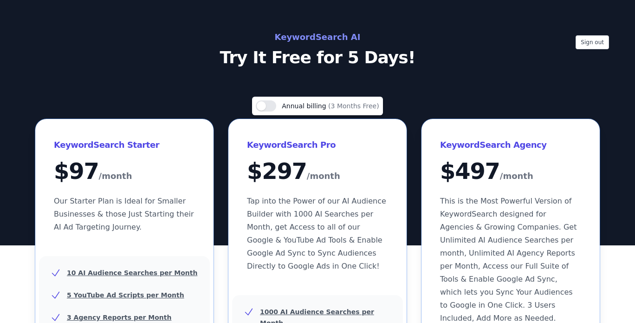 The height and width of the screenshot is (323, 635). Describe the element at coordinates (132, 273) in the screenshot. I see `u: 10 AI Audience Searches per Month` at that location.